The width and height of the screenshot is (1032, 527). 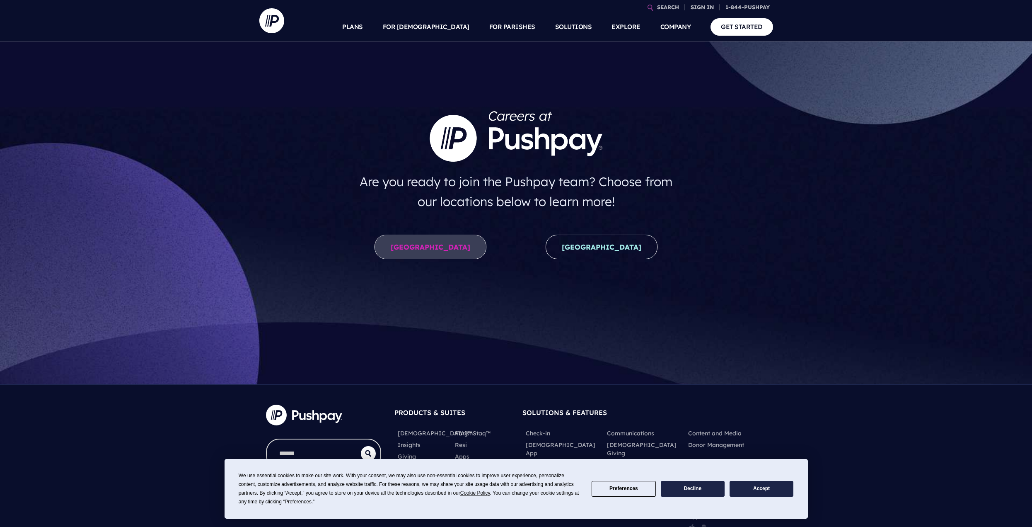 What do you see at coordinates (624, 489) in the screenshot?
I see `button: Preferences` at bounding box center [624, 489].